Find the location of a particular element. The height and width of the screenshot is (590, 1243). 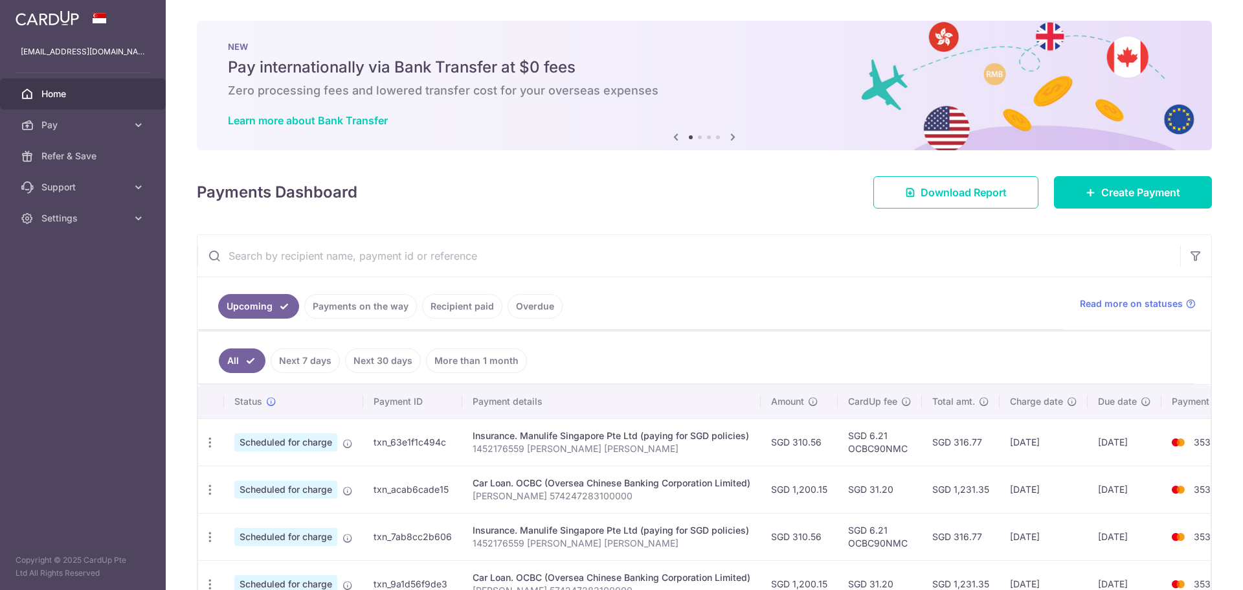

span: Download Report is located at coordinates (963, 192).